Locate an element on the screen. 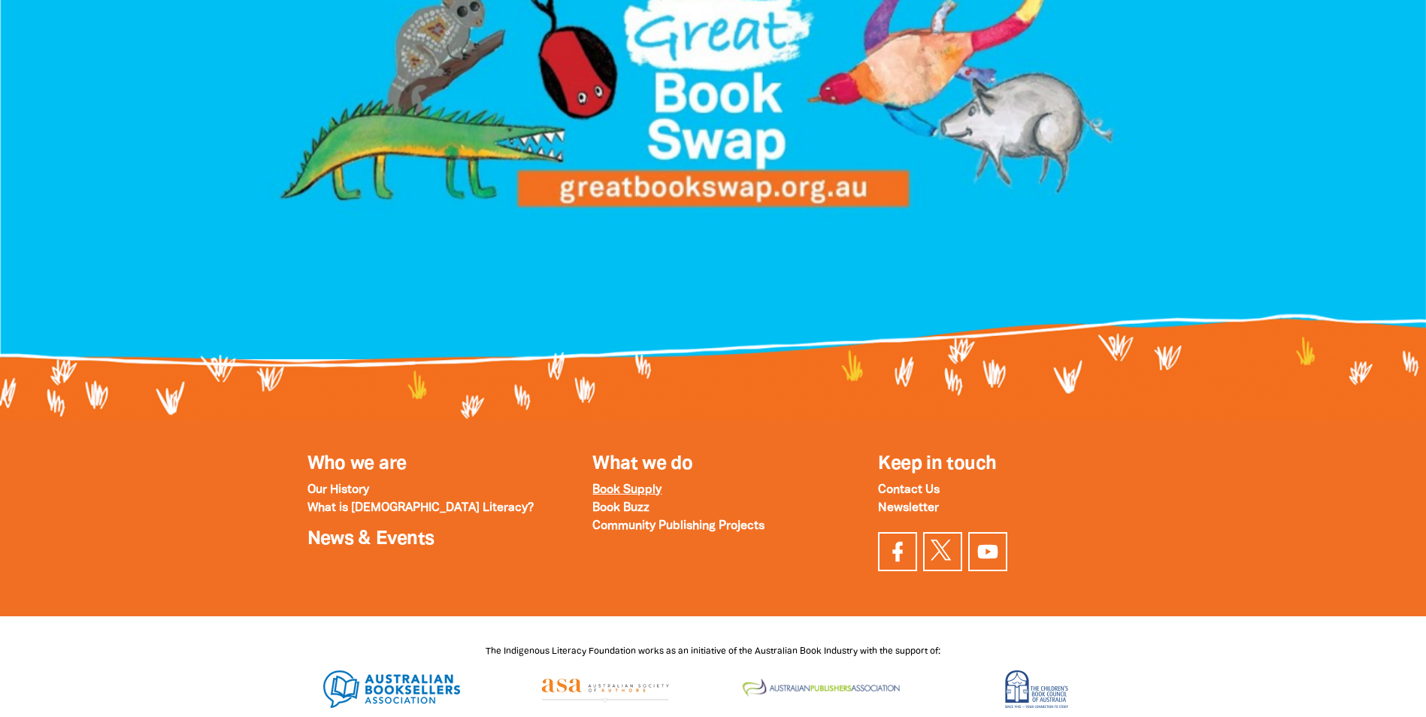 The image size is (1426, 717). a: Visit our facebook page is located at coordinates (897, 552).